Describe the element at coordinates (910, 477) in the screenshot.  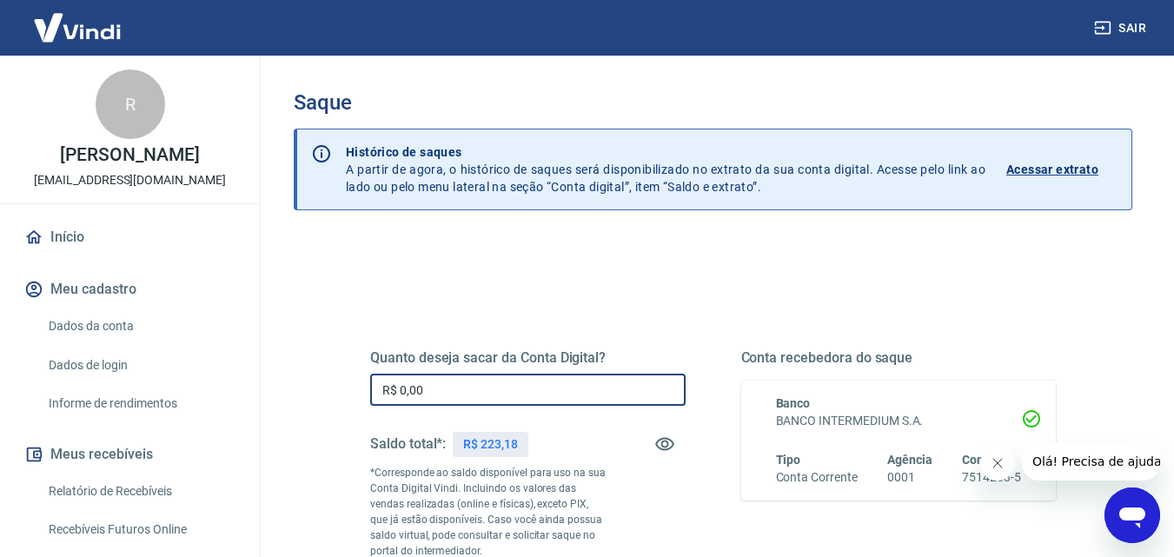
I see `h6: 0001` at that location.